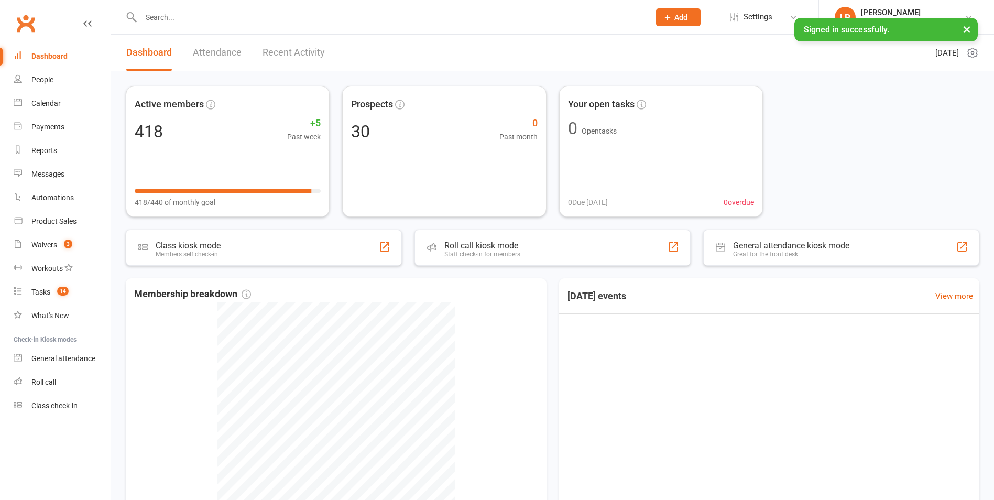 The height and width of the screenshot is (500, 994). Describe the element at coordinates (62, 406) in the screenshot. I see `a: Class kiosk mode` at that location.